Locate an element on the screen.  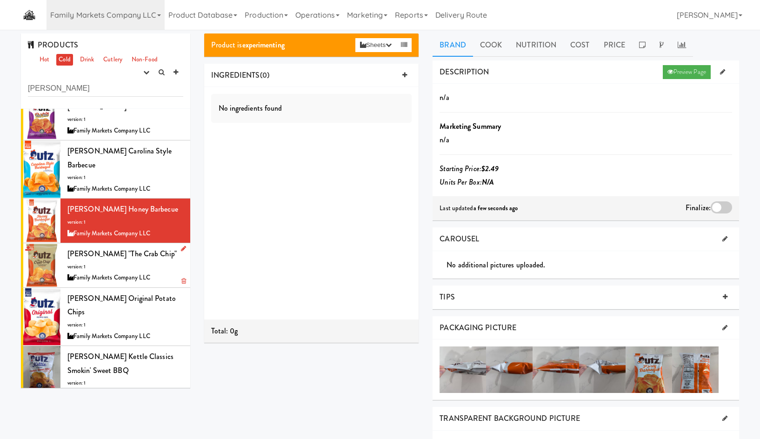
div: No additional pictures uploaded. is located at coordinates (593, 265).